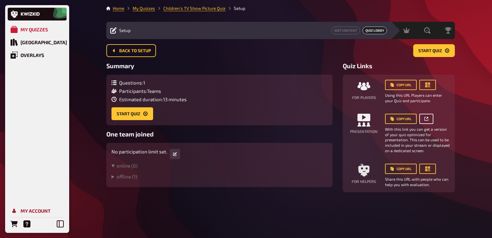 This screenshot has height=238, width=492. I want to click on h3: Quiz Links, so click(399, 66).